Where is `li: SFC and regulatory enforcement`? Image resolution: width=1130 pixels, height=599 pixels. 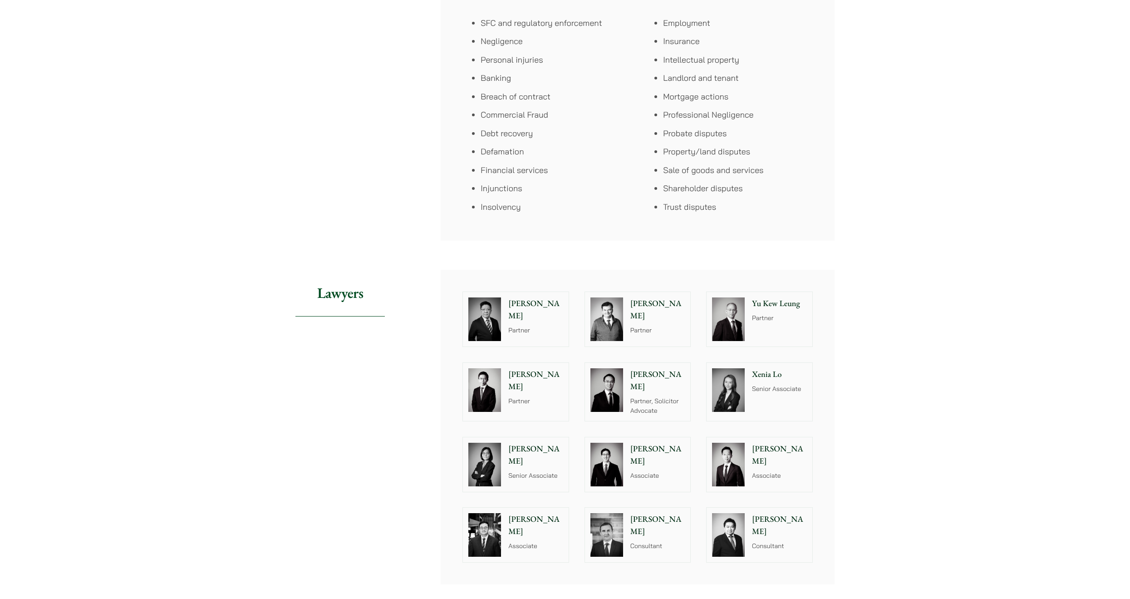
li: SFC and regulatory enforcement is located at coordinates (556, 23).